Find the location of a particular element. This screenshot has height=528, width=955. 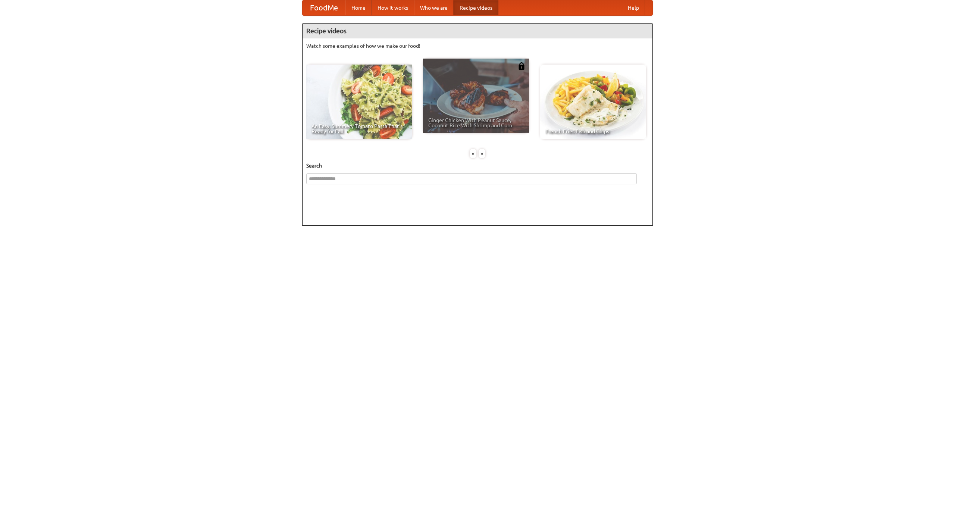

a: French Fries Fish and Chips is located at coordinates (593, 102).